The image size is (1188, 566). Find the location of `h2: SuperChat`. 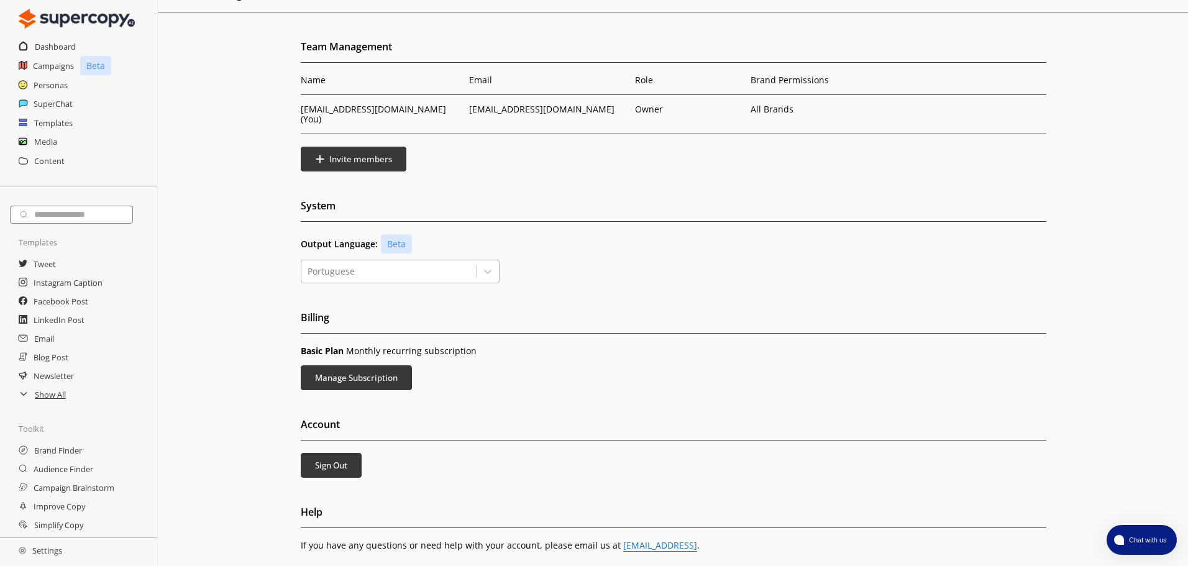

h2: SuperChat is located at coordinates (53, 104).